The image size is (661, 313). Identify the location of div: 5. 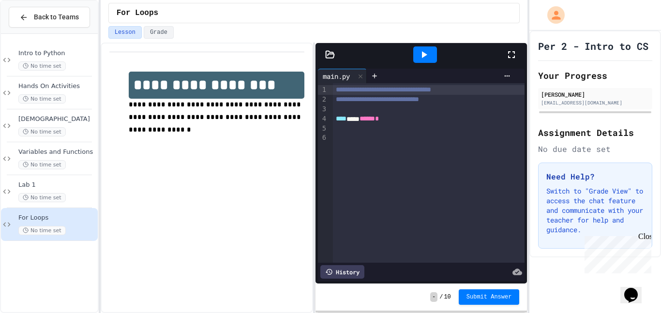
(323, 129).